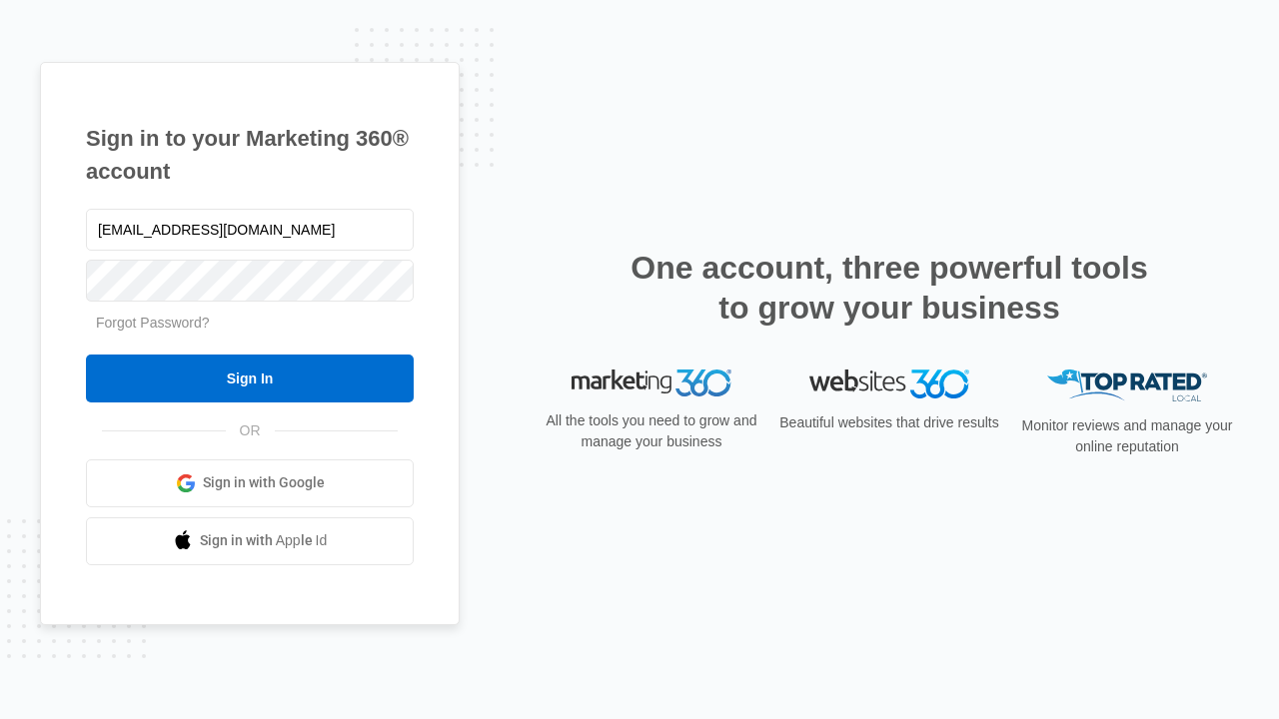 The width and height of the screenshot is (1279, 719). I want to click on p: All the tools you need to grow and manage your business, so click(651, 432).